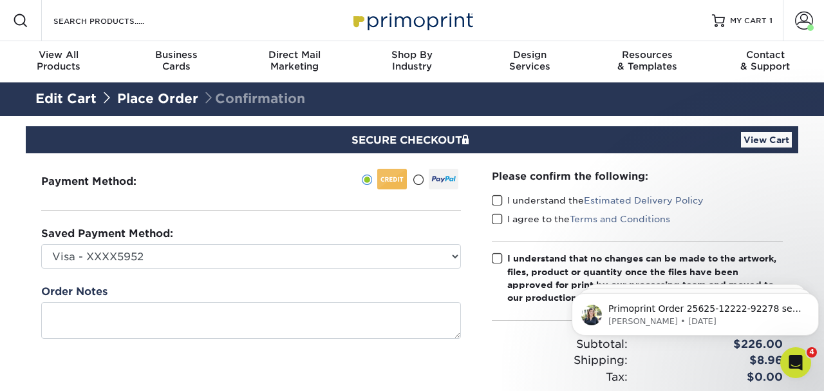  Describe the element at coordinates (529, 55) in the screenshot. I see `span: Design` at that location.